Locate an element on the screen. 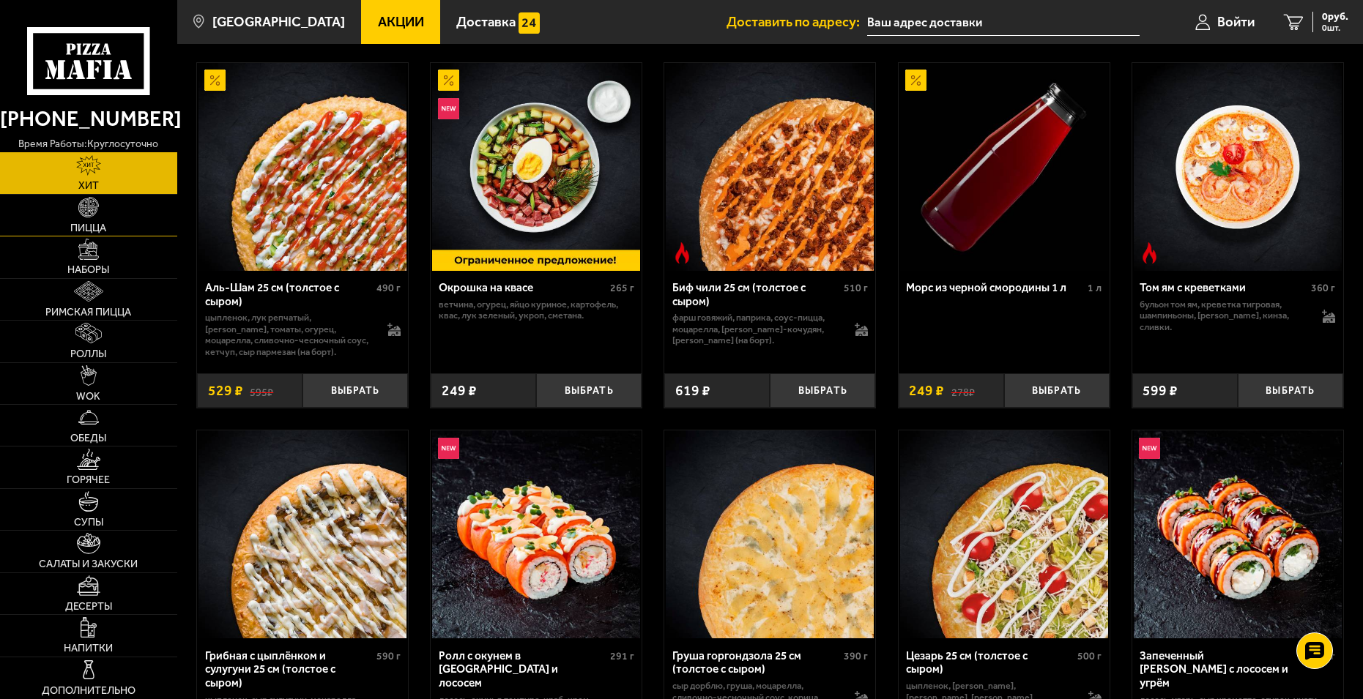  span: Войти is located at coordinates (1235, 22).